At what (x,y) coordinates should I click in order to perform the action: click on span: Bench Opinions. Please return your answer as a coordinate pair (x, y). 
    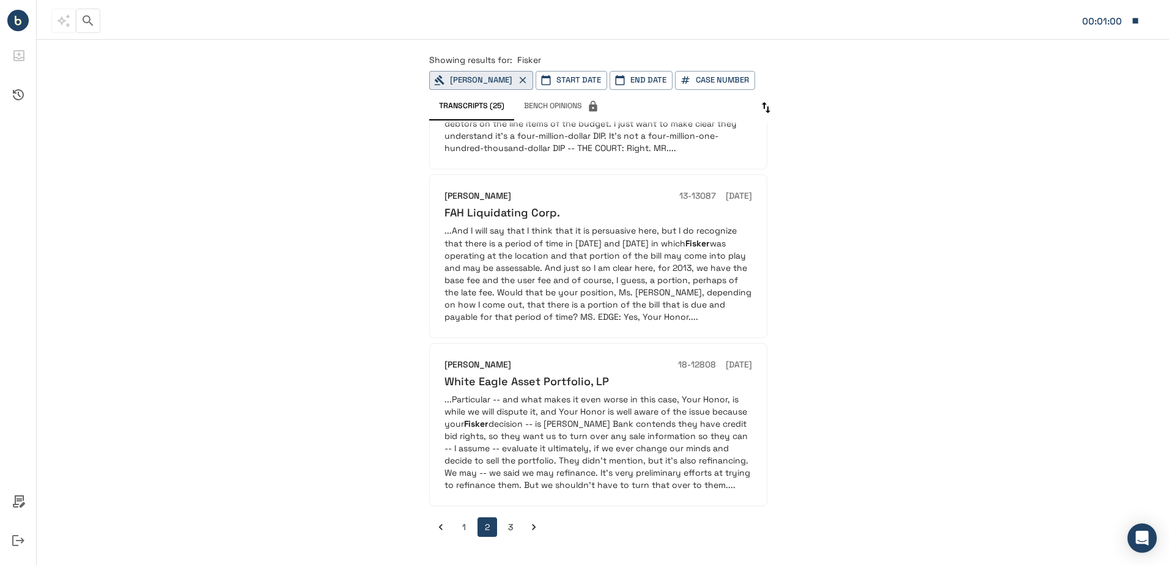
    Looking at the image, I should click on (561, 106).